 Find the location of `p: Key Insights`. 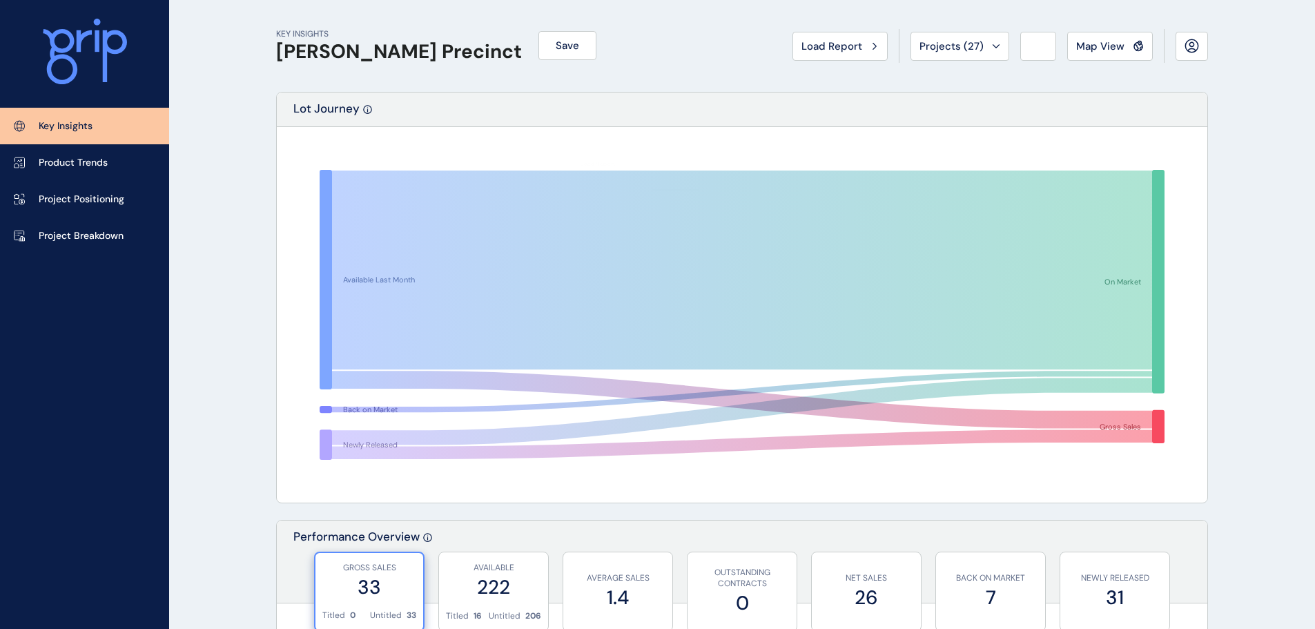

p: Key Insights is located at coordinates (66, 126).